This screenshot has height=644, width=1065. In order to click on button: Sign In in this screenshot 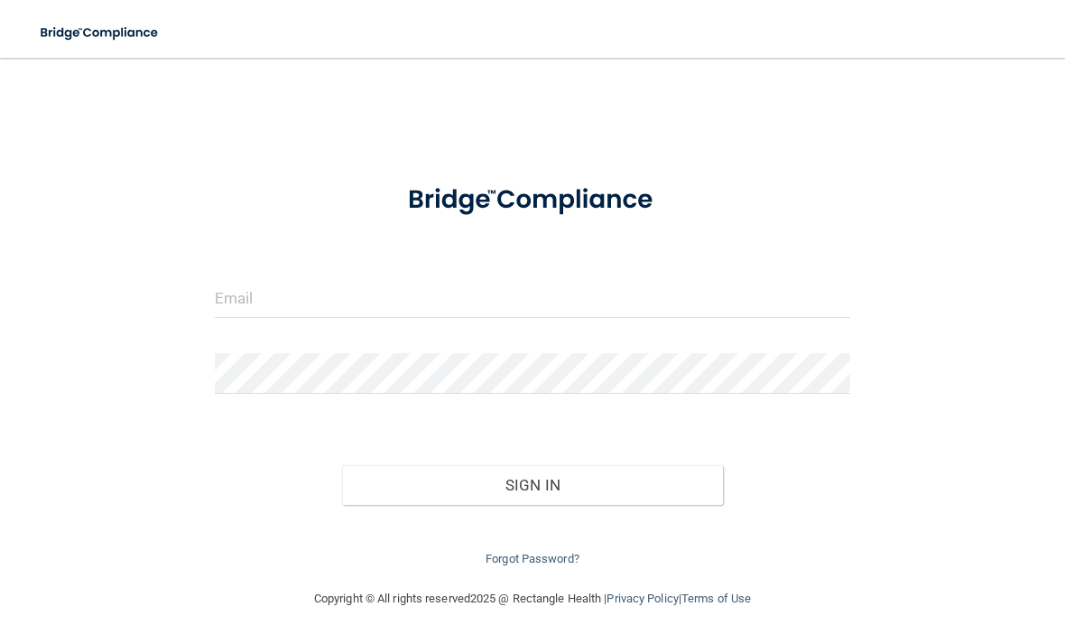, I will do `click(533, 485)`.